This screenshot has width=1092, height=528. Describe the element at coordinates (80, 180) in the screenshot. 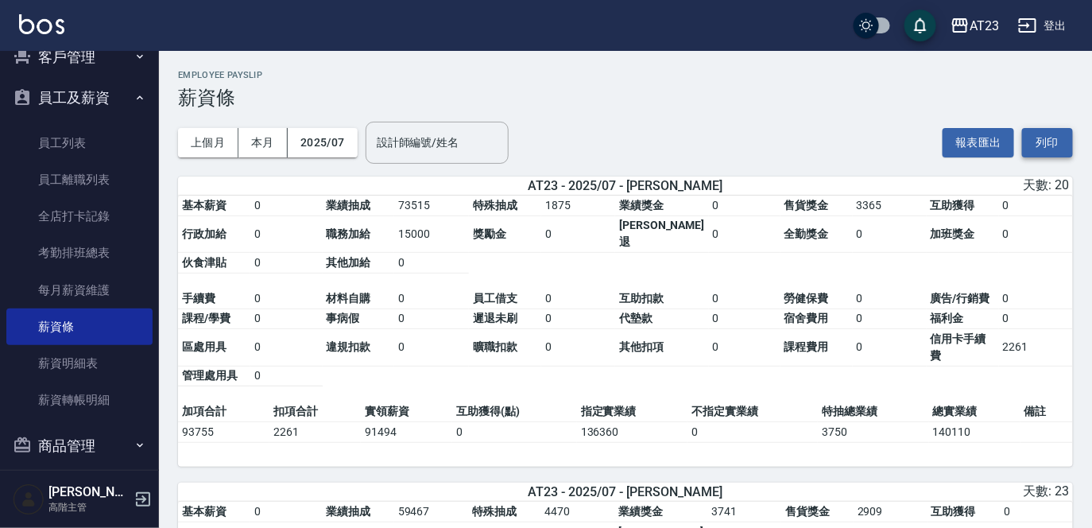

I see `a: 員工離職列表` at that location.